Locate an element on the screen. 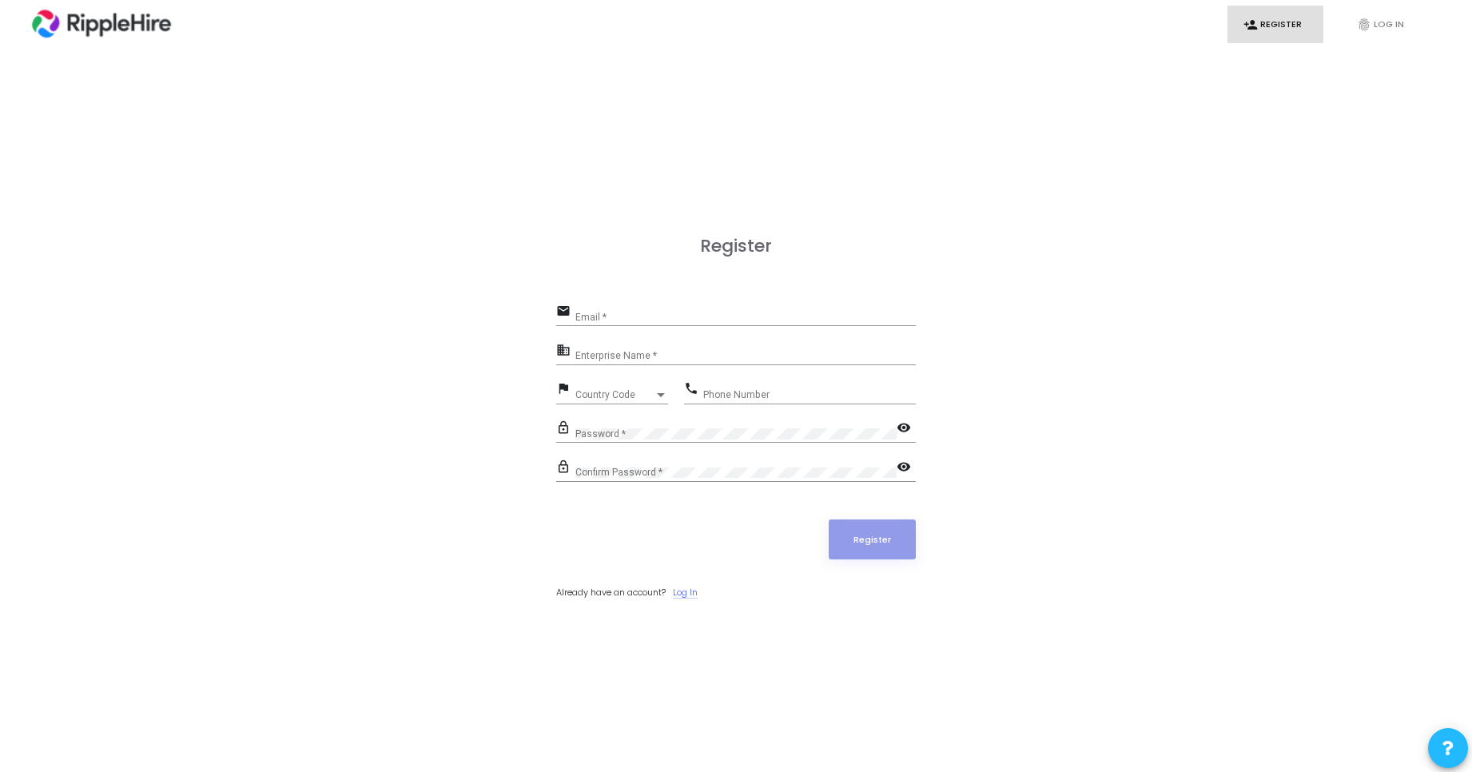  button: Register is located at coordinates (872, 539).